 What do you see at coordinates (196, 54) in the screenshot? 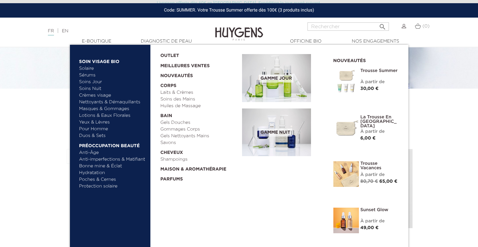
I see `a: OUTLET` at bounding box center [196, 54].